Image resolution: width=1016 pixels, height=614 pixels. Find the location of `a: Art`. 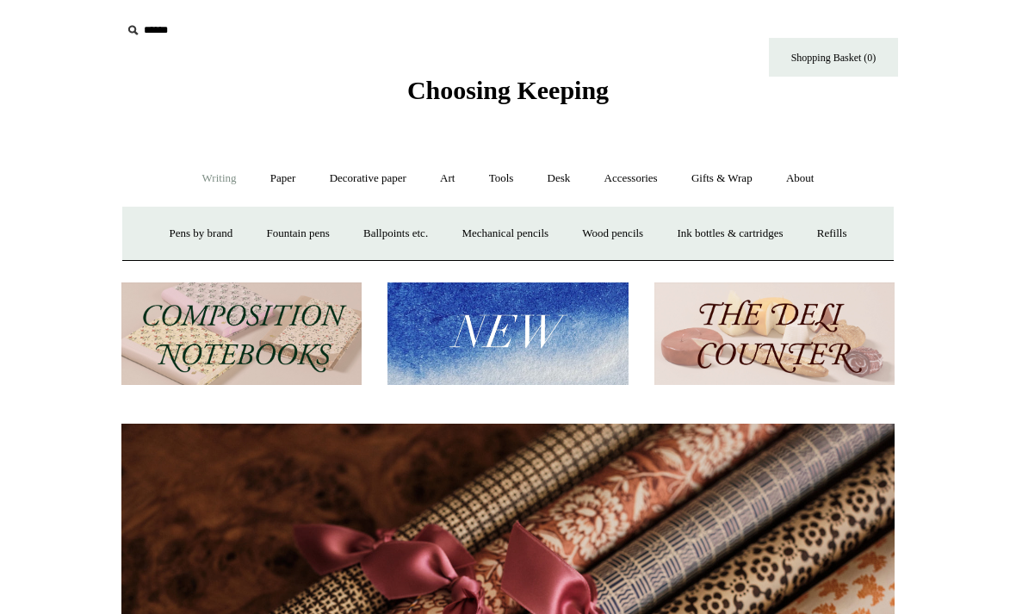

a: Art is located at coordinates (447, 178).